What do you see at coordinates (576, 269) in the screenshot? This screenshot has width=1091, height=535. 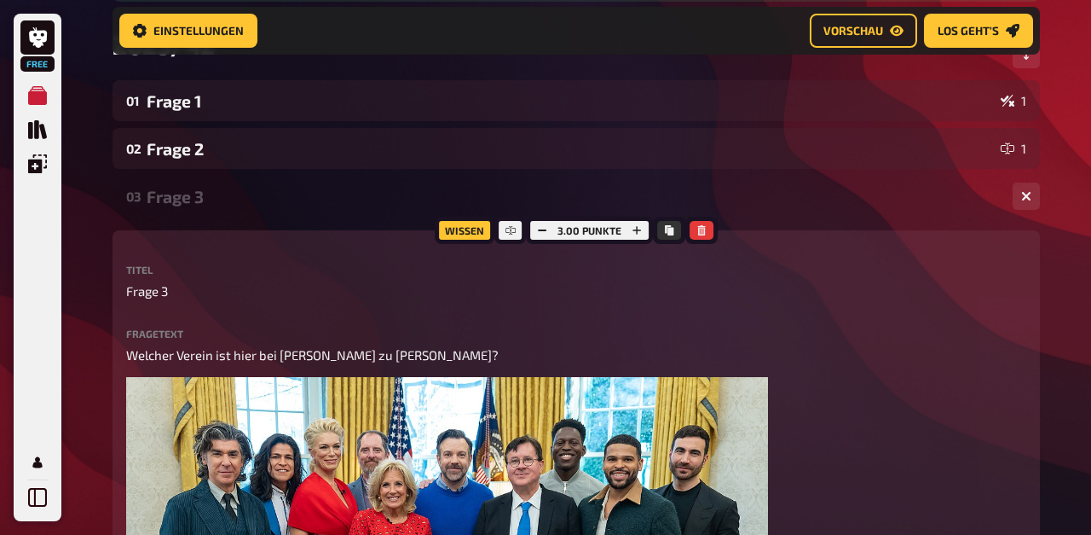 I see `label: Titel` at bounding box center [576, 269].